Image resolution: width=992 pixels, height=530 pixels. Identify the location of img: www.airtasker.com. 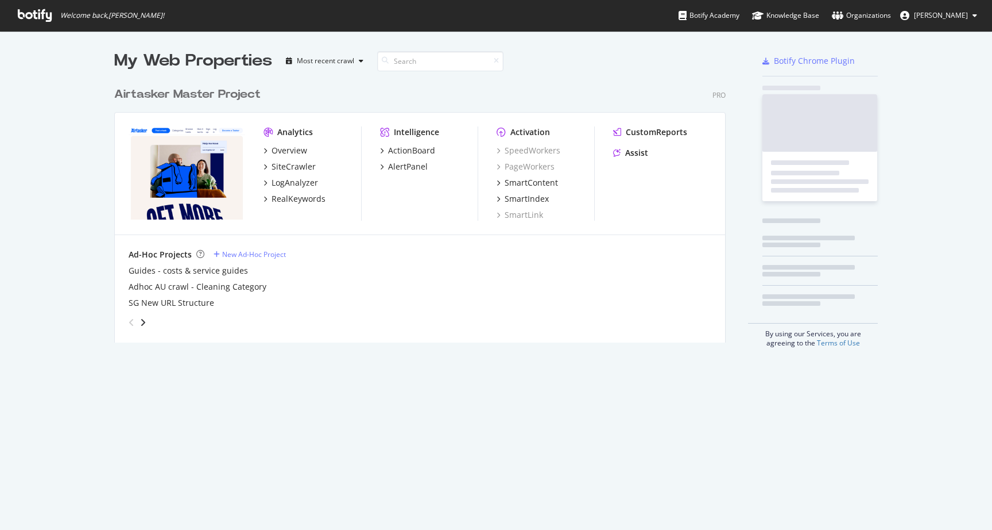
(187, 173).